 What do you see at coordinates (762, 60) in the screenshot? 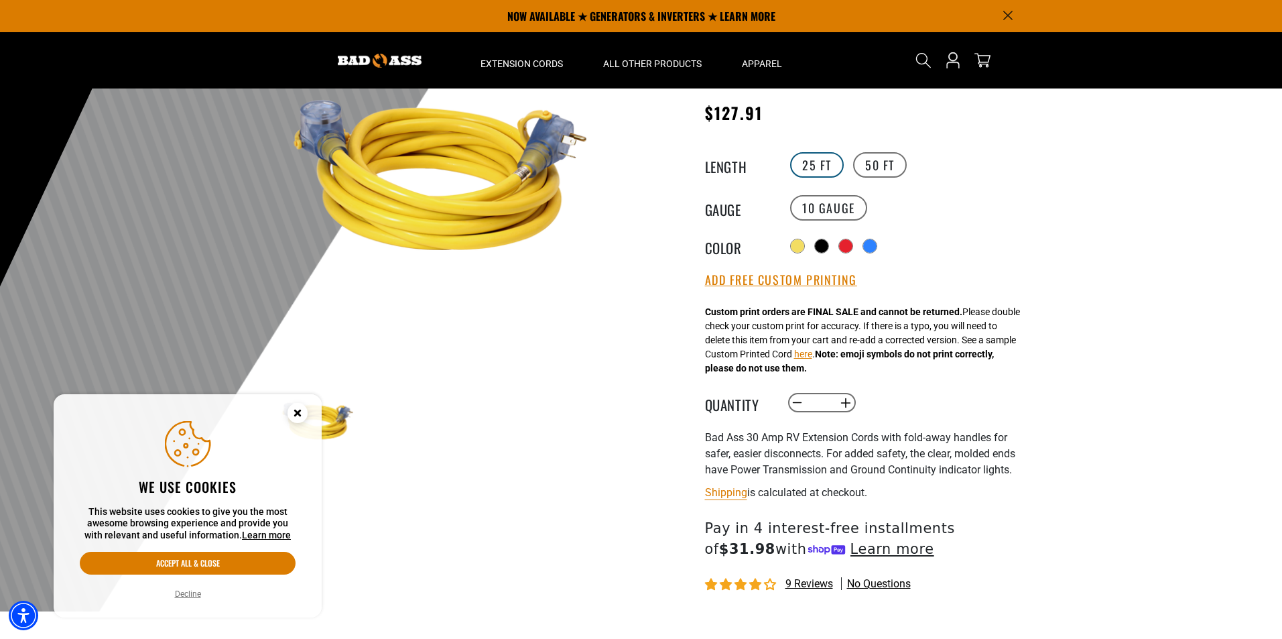
I see `summary: Apparel` at bounding box center [762, 60].